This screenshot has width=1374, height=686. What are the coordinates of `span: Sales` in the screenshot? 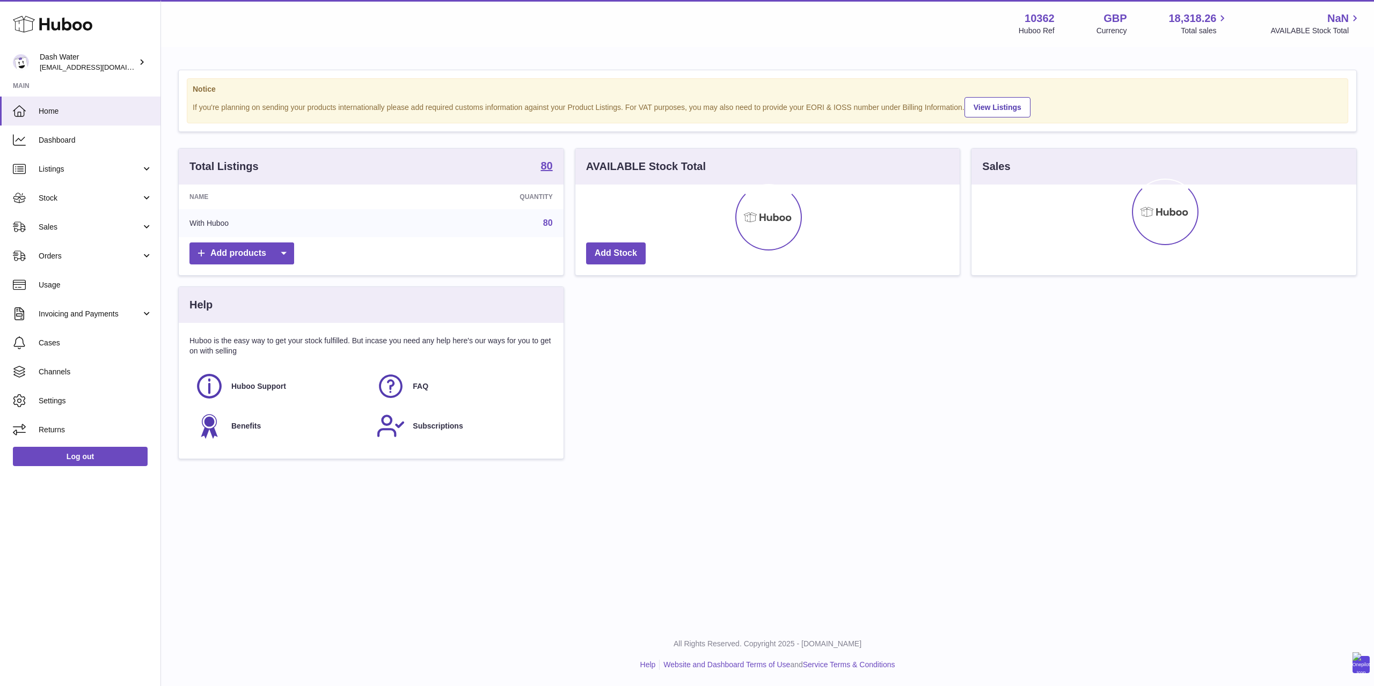 It's located at (90, 227).